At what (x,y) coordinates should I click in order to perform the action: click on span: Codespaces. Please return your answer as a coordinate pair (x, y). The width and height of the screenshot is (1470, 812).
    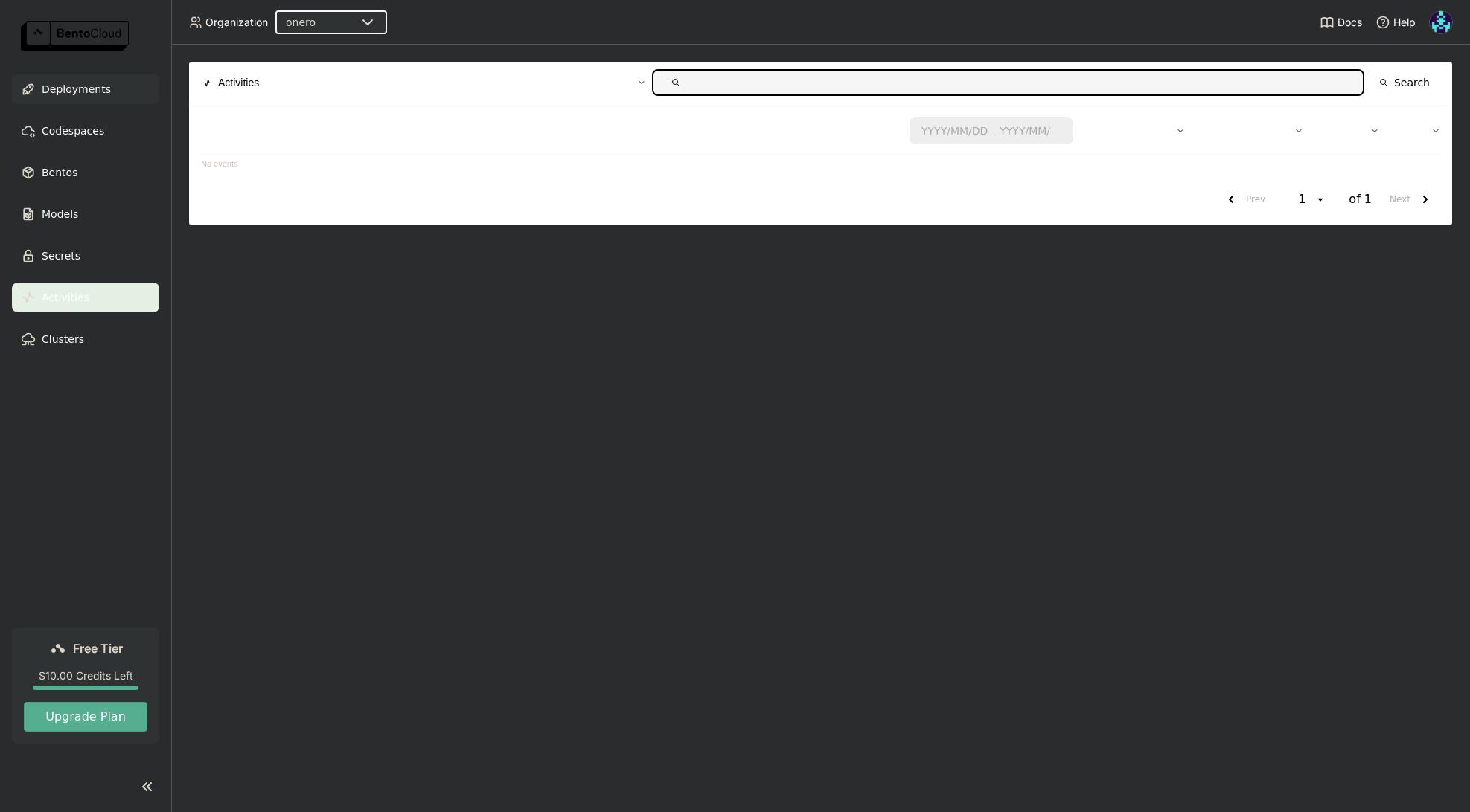
    Looking at the image, I should click on (73, 131).